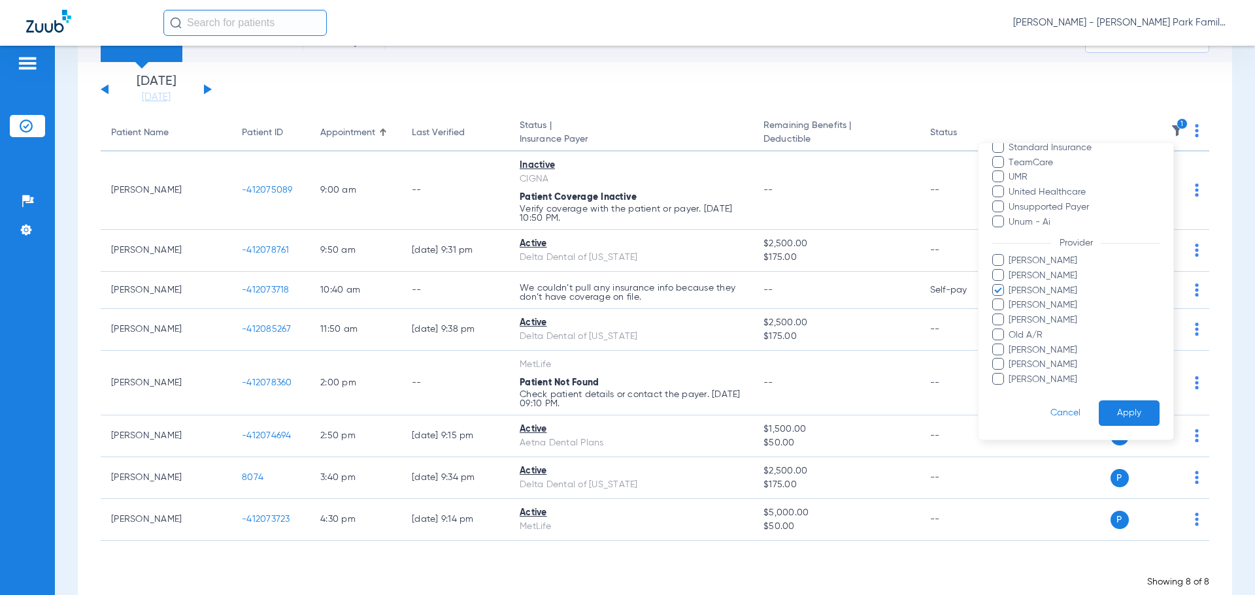 The width and height of the screenshot is (1255, 595). I want to click on span: Old A/R, so click(1084, 335).